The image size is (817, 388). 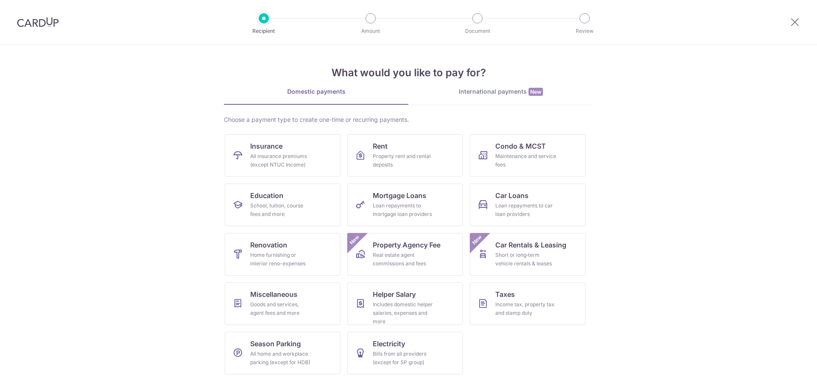 What do you see at coordinates (512, 195) in the screenshot?
I see `span: Car Loans` at bounding box center [512, 195].